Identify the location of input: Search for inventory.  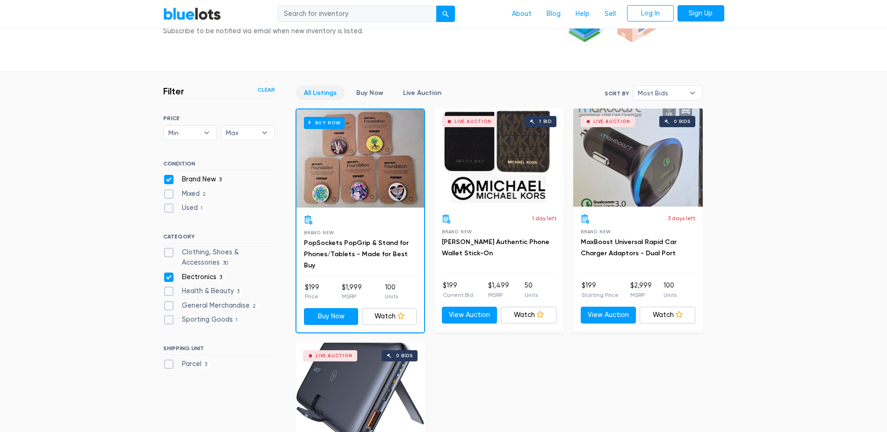
(357, 14).